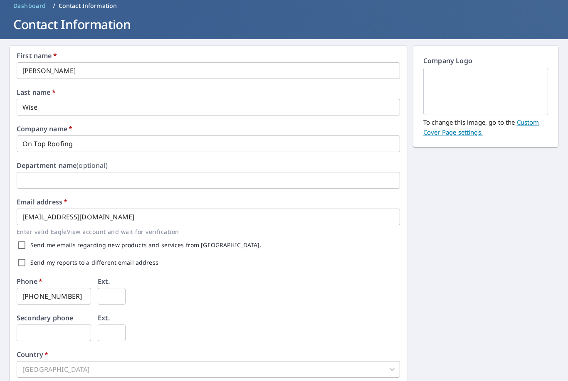 This screenshot has width=568, height=381. Describe the element at coordinates (88, 6) in the screenshot. I see `p: Contact Information` at that location.